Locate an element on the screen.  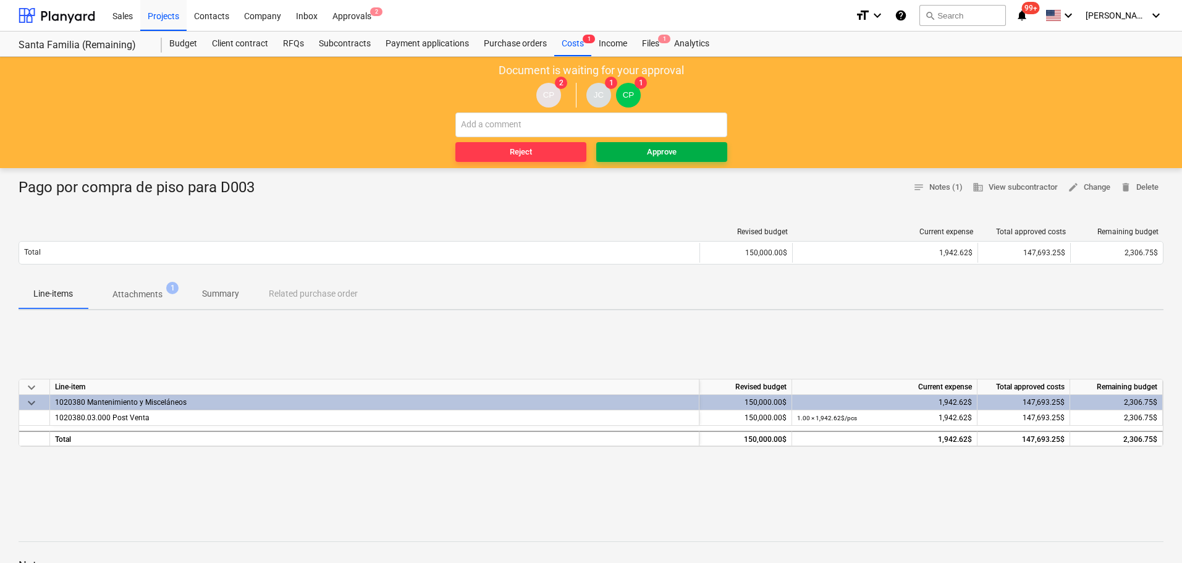
a: Files1 is located at coordinates (651, 44).